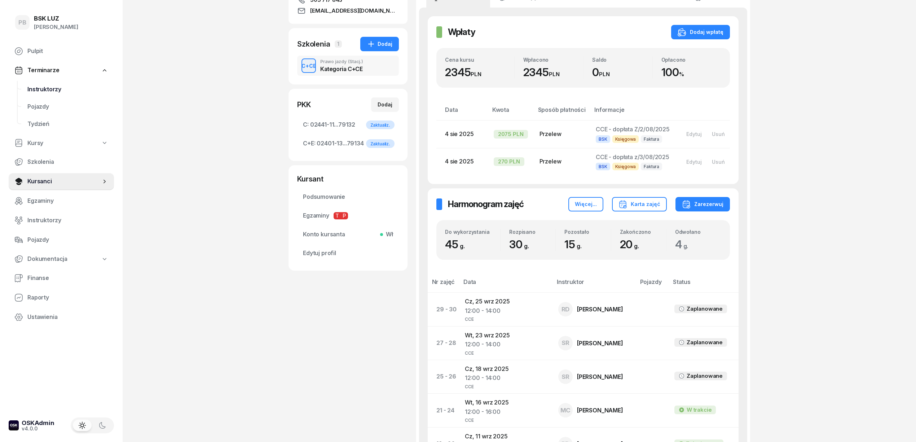 The width and height of the screenshot is (916, 442). Describe the element at coordinates (473, 232) in the screenshot. I see `div: Do wykorzystania` at that location.